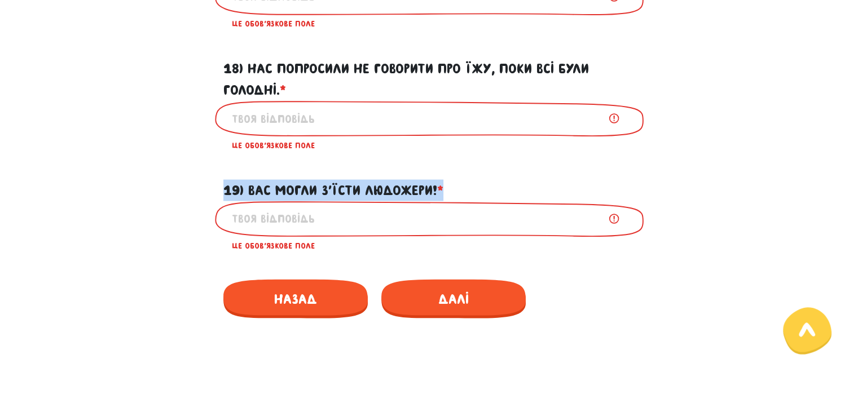 This screenshot has height=416, width=858. What do you see at coordinates (333, 190) in the screenshot?
I see `label: 19) Вас могли з’їсти людожери!` at bounding box center [333, 190].